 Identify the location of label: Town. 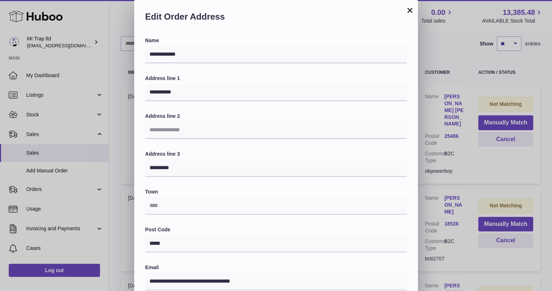
(276, 192).